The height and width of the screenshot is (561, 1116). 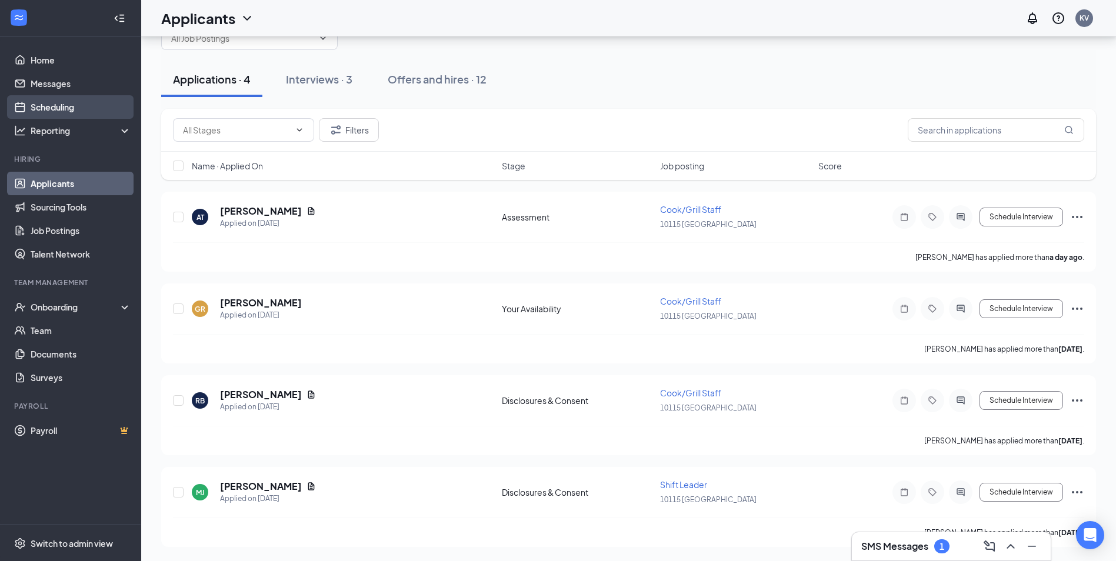 What do you see at coordinates (81, 60) in the screenshot?
I see `a: Home` at bounding box center [81, 60].